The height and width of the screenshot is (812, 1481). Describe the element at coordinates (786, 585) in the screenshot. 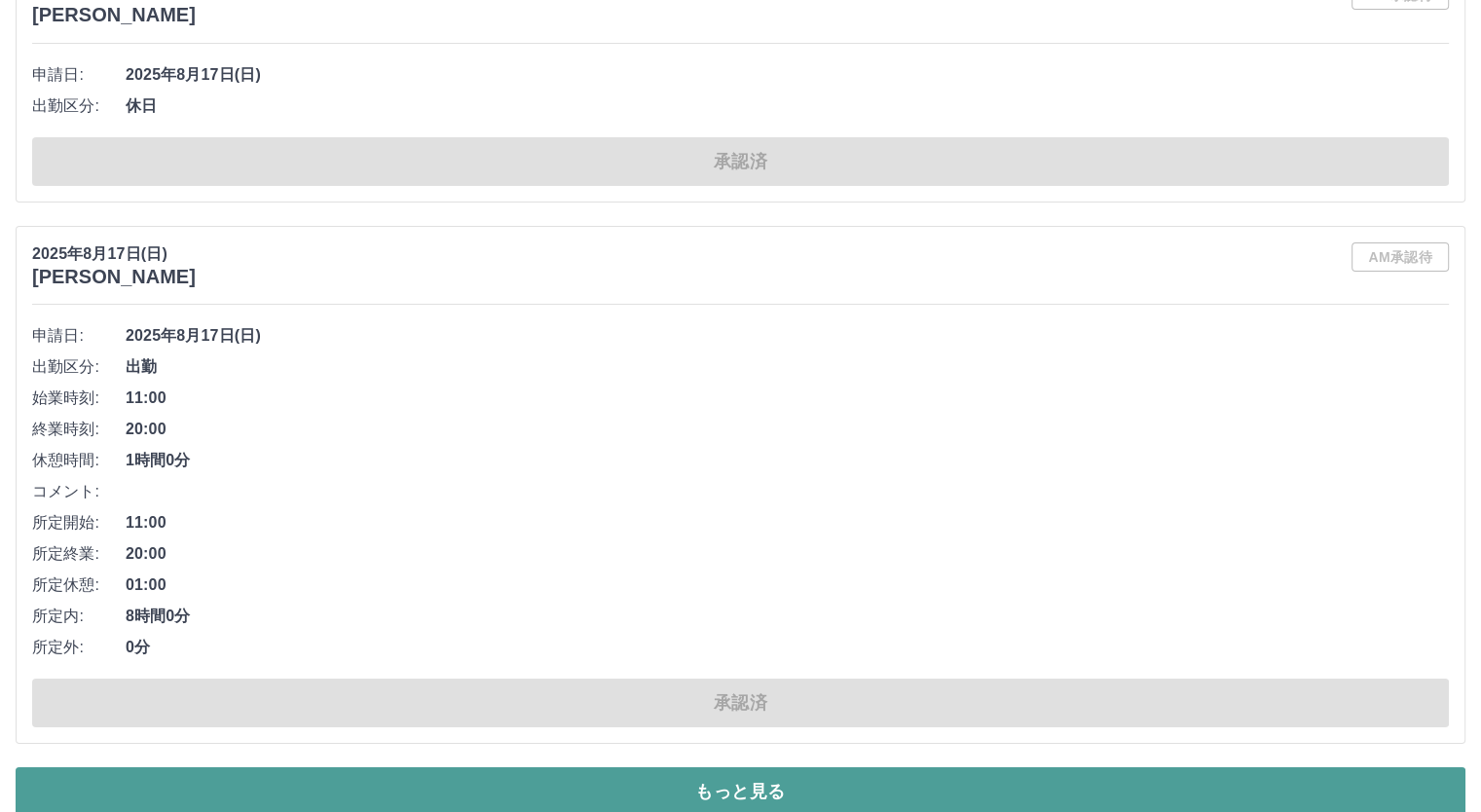

I see `span: 01:00` at that location.